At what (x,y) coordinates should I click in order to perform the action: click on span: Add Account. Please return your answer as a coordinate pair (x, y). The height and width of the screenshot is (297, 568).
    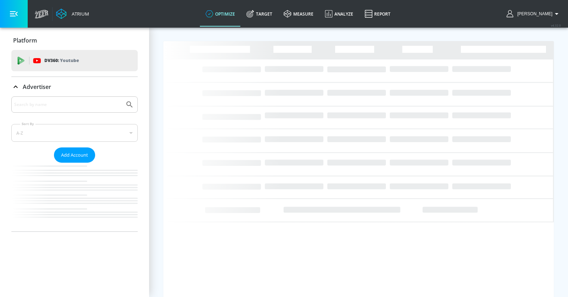
    Looking at the image, I should click on (75, 155).